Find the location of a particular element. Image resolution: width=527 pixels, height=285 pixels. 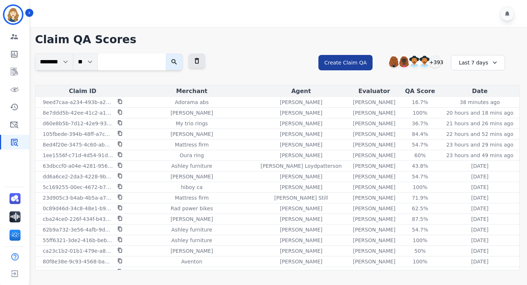

button: Create Claim QA is located at coordinates (345, 63).